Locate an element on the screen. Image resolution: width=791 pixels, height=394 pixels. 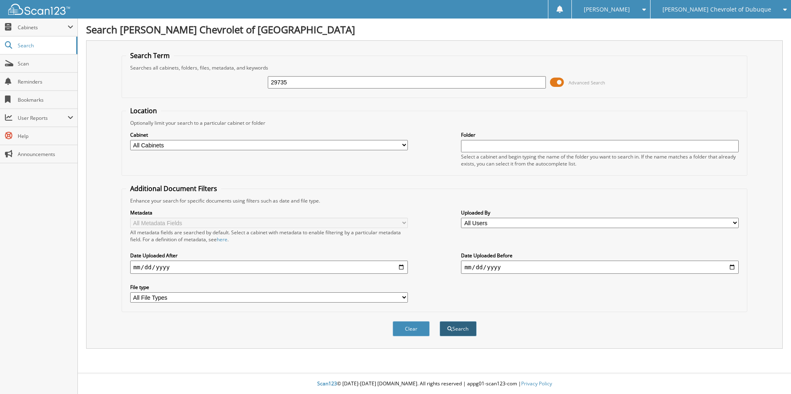
label: Date Uploaded After is located at coordinates (269, 255).